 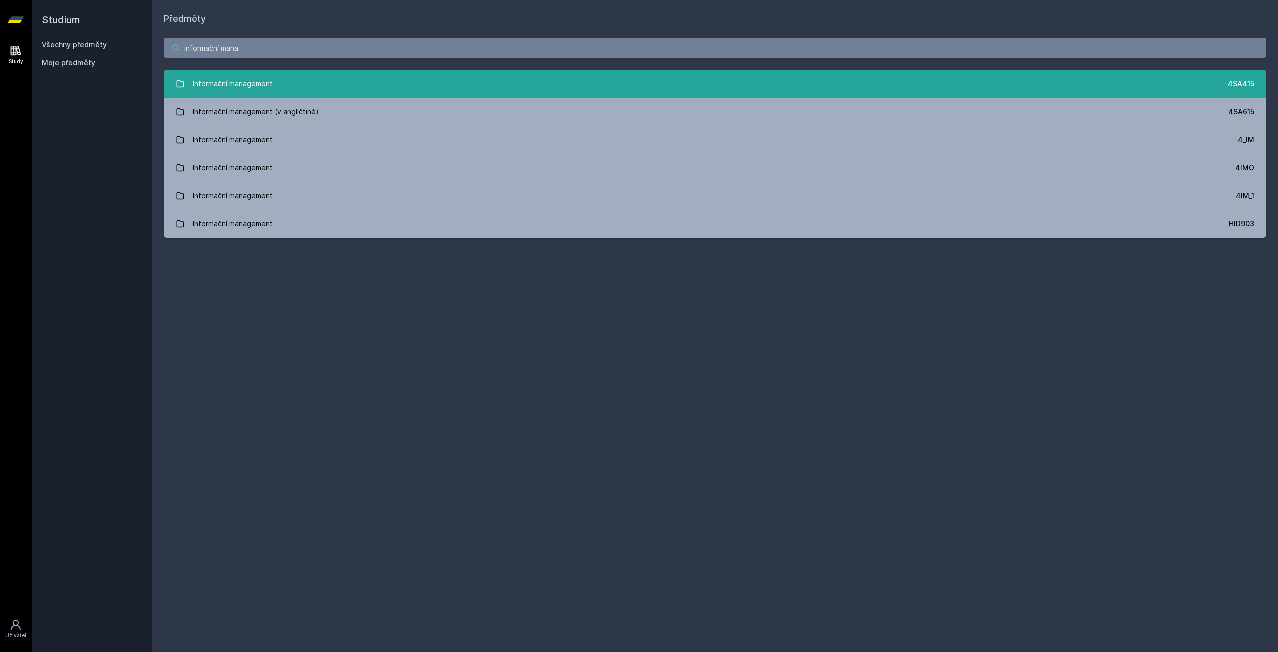 I want to click on a: Informační management 4IM_1, so click(x=715, y=196).